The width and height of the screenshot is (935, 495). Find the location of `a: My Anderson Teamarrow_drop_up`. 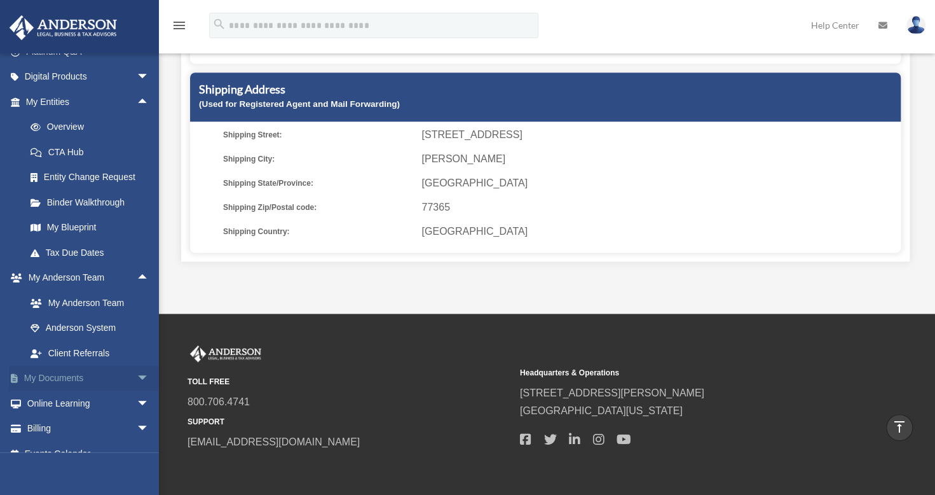

a: My Anderson Teamarrow_drop_up is located at coordinates (88, 278).